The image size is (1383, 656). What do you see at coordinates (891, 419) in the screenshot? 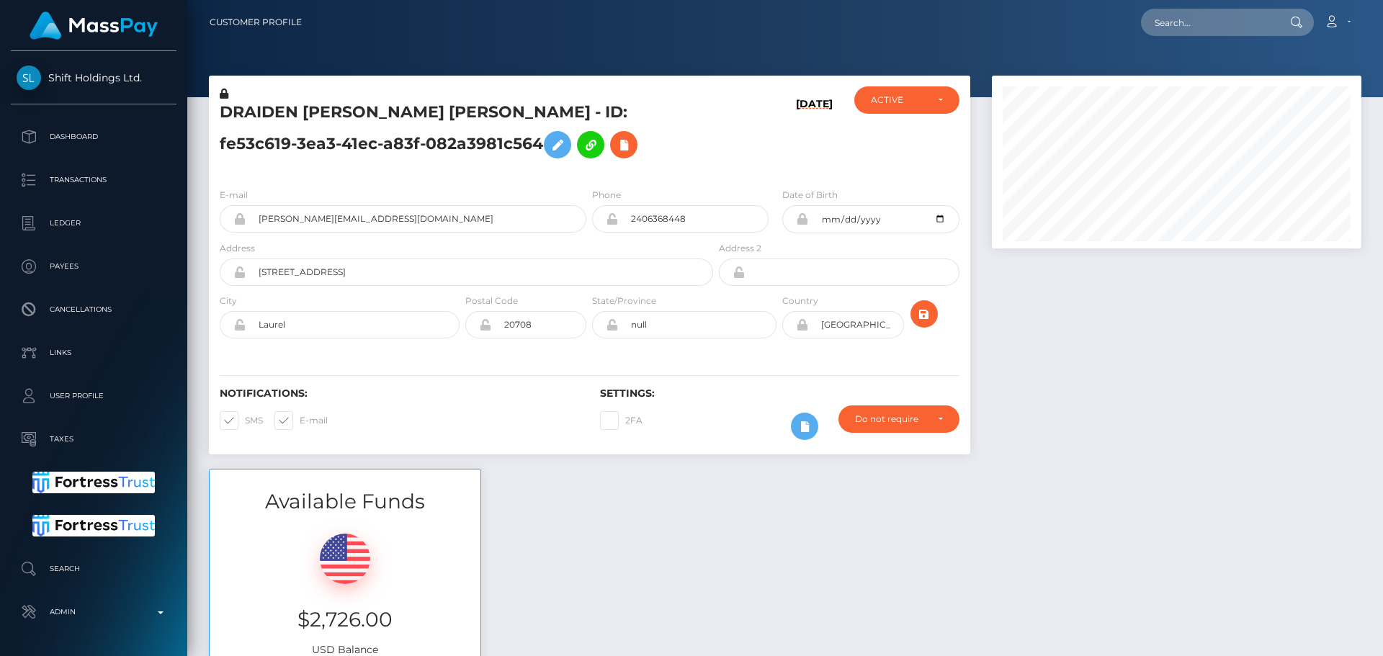
I see `div: Do not require` at bounding box center [891, 419].